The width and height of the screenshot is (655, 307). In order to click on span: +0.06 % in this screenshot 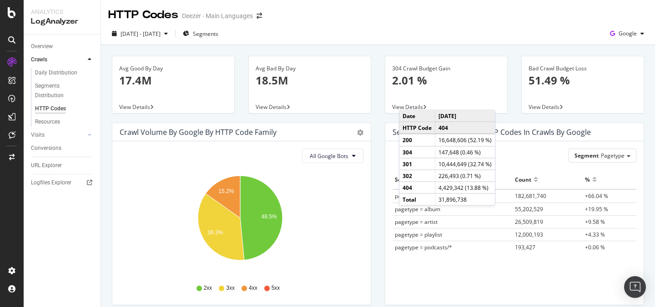, I will do `click(595, 247)`.